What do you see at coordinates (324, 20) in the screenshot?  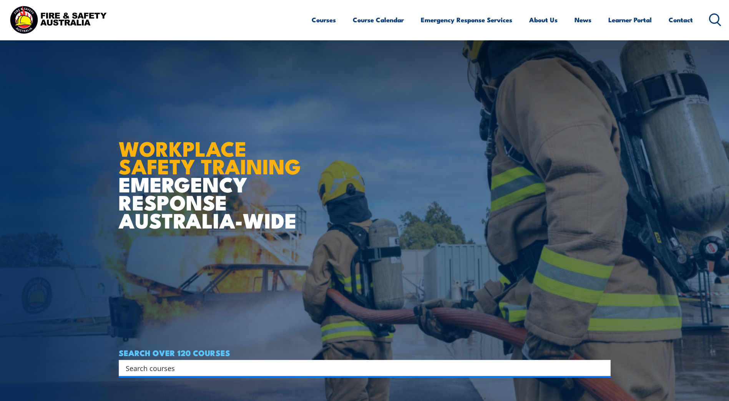 I see `a: Courses` at bounding box center [324, 20].